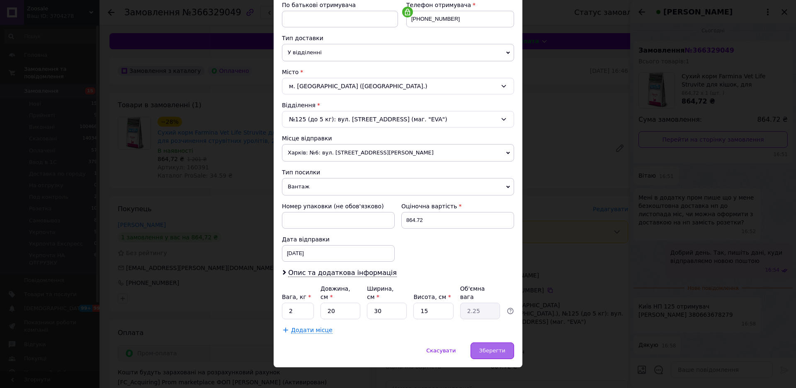 This screenshot has height=388, width=796. What do you see at coordinates (398, 187) in the screenshot?
I see `span: Вантаж` at bounding box center [398, 187].